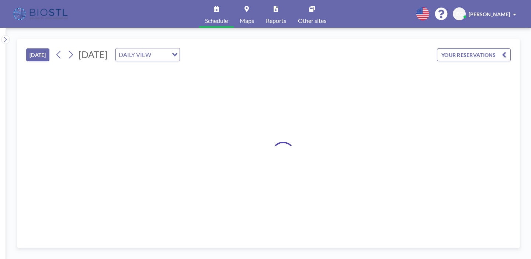 The height and width of the screenshot is (259, 531). Describe the element at coordinates (460, 14) in the screenshot. I see `span: EG` at that location.